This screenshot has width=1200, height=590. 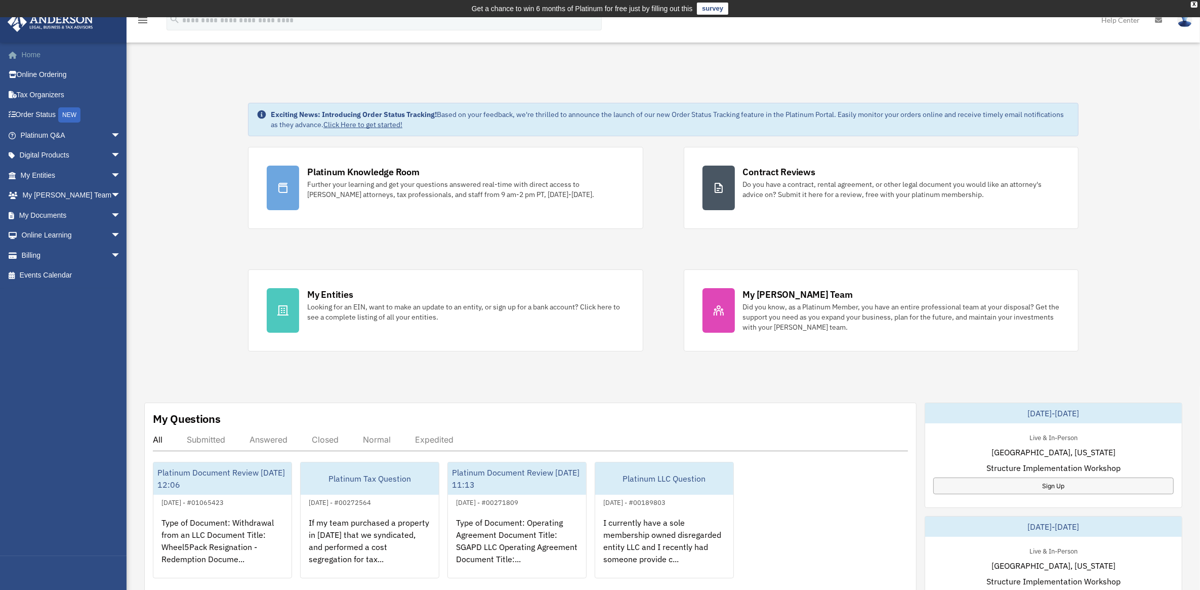 What do you see at coordinates (779, 172) in the screenshot?
I see `div: Contract Reviews` at bounding box center [779, 172].